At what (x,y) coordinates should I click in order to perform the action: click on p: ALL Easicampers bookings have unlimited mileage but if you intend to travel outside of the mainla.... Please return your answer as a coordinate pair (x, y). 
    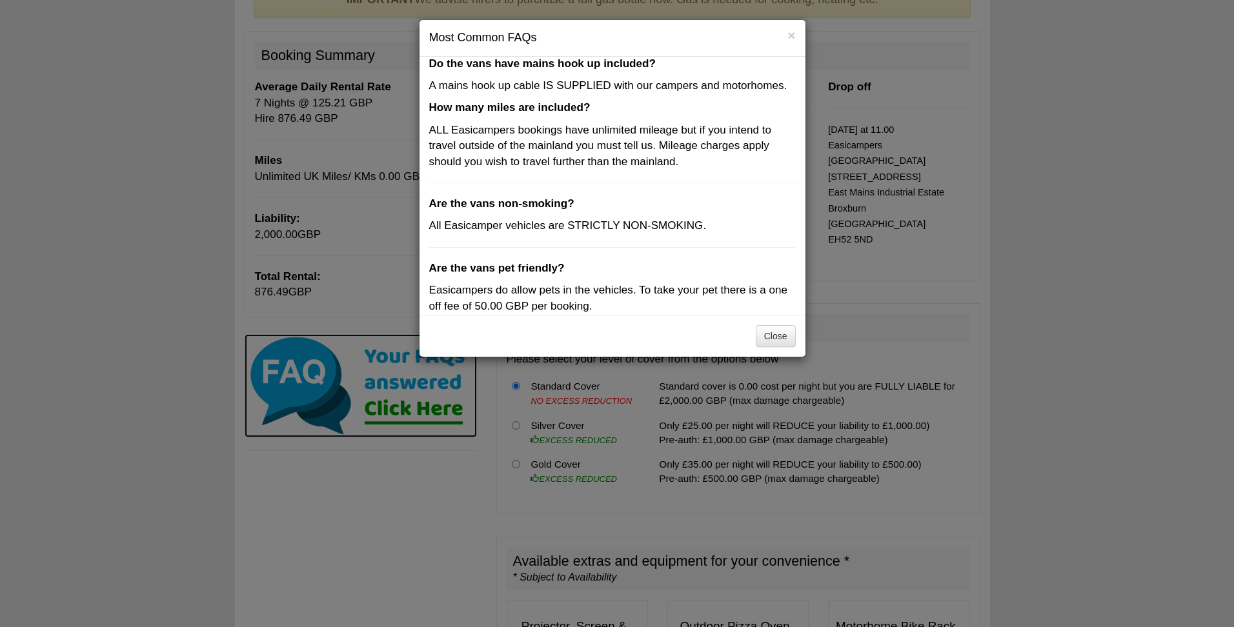
    Looking at the image, I should click on (612, 146).